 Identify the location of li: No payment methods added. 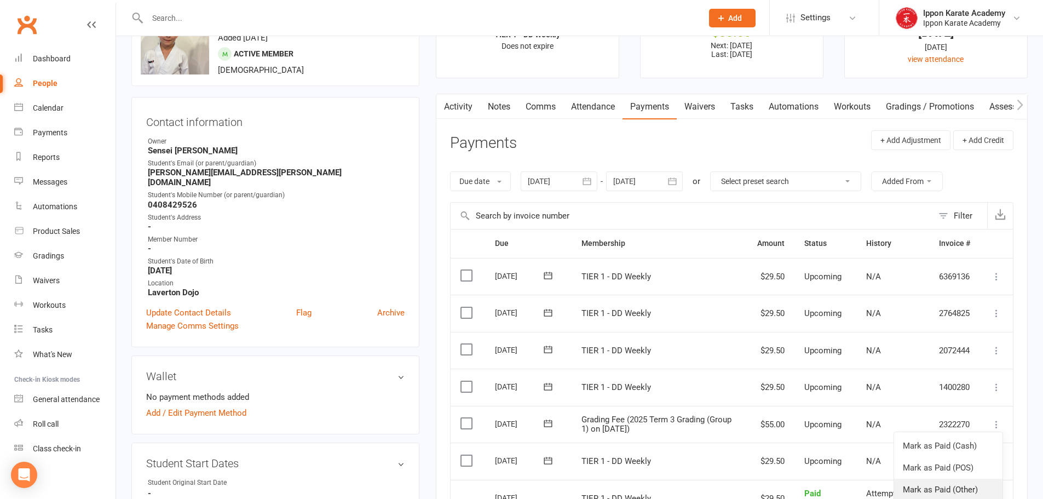
(275, 397).